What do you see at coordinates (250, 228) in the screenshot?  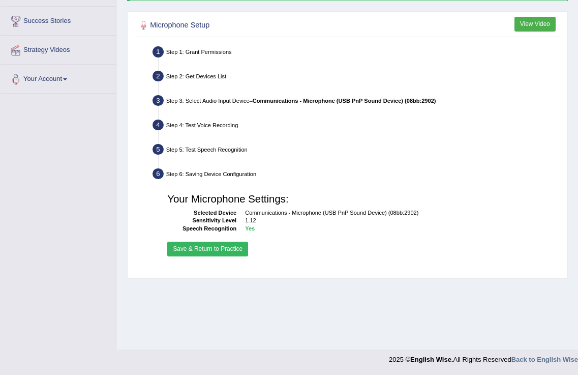 I see `b: Yes` at bounding box center [250, 228].